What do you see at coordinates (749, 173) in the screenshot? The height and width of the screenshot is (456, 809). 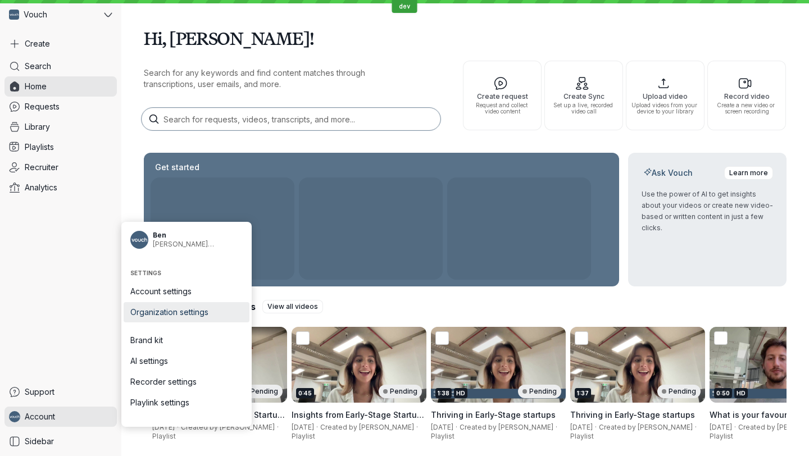 I see `span: Learn more` at bounding box center [749, 173].